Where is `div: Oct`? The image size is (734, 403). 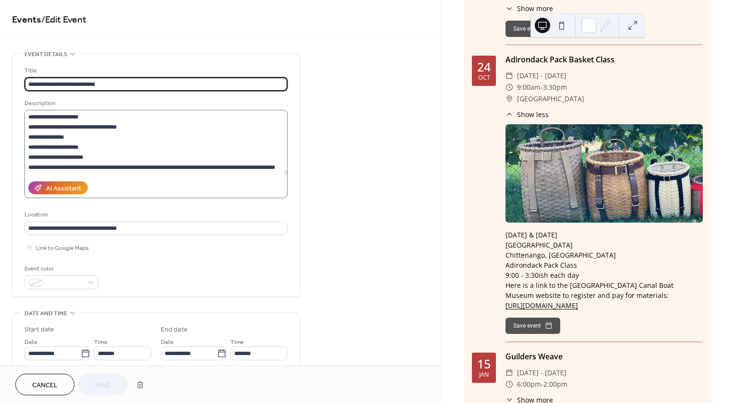 div: Oct is located at coordinates (484, 78).